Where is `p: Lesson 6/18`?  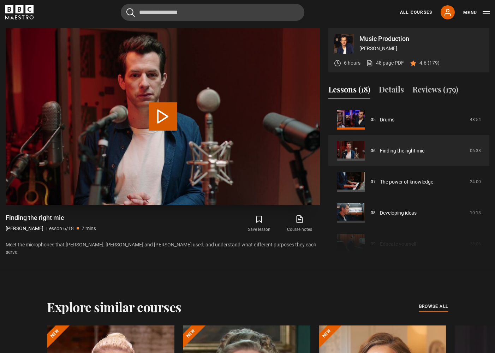
p: Lesson 6/18 is located at coordinates (60, 228).